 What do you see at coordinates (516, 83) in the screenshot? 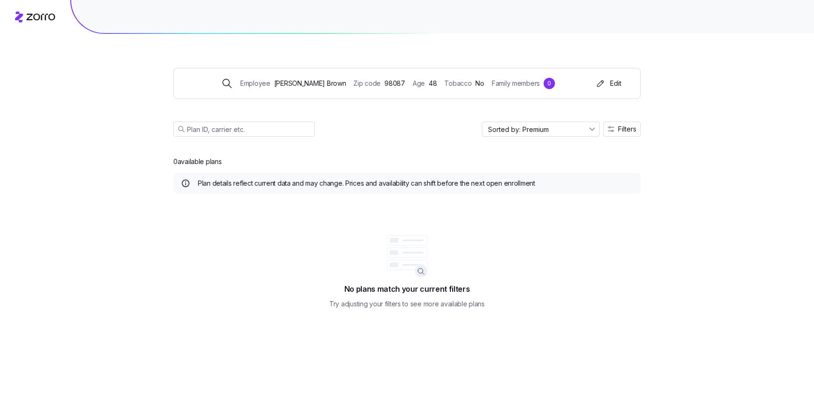
I see `span: Family members` at bounding box center [516, 83].